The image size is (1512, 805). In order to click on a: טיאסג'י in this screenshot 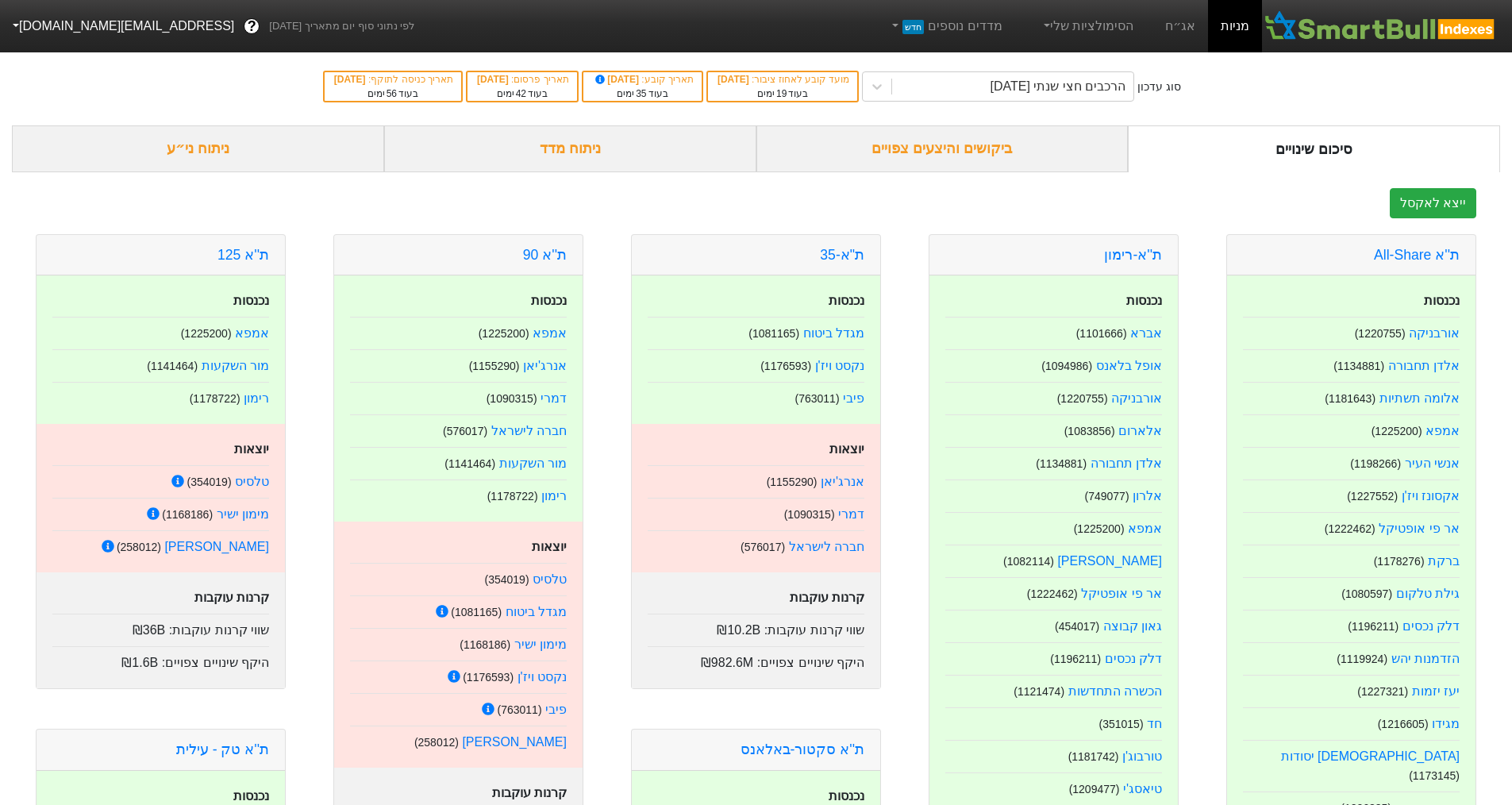, I will do `click(1143, 788)`.